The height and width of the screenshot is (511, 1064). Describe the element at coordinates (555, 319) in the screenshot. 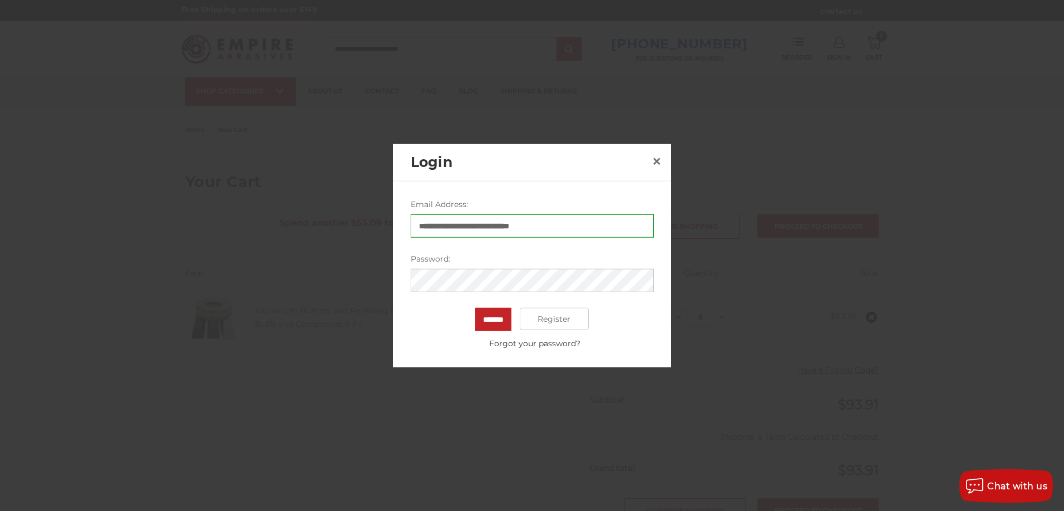

I see `a: Register` at that location.